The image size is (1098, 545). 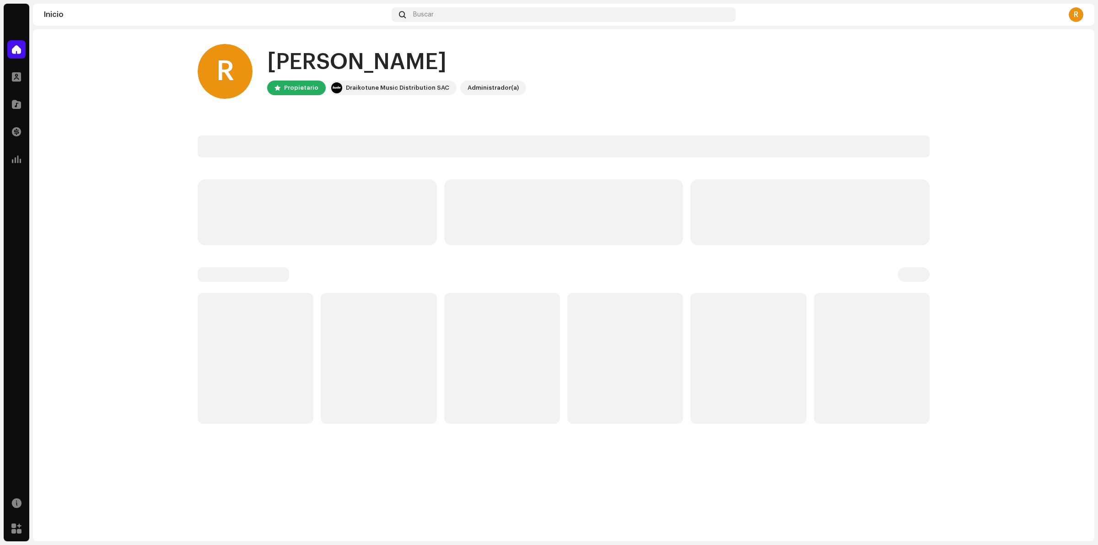 I want to click on div: Administrador(a), so click(x=493, y=88).